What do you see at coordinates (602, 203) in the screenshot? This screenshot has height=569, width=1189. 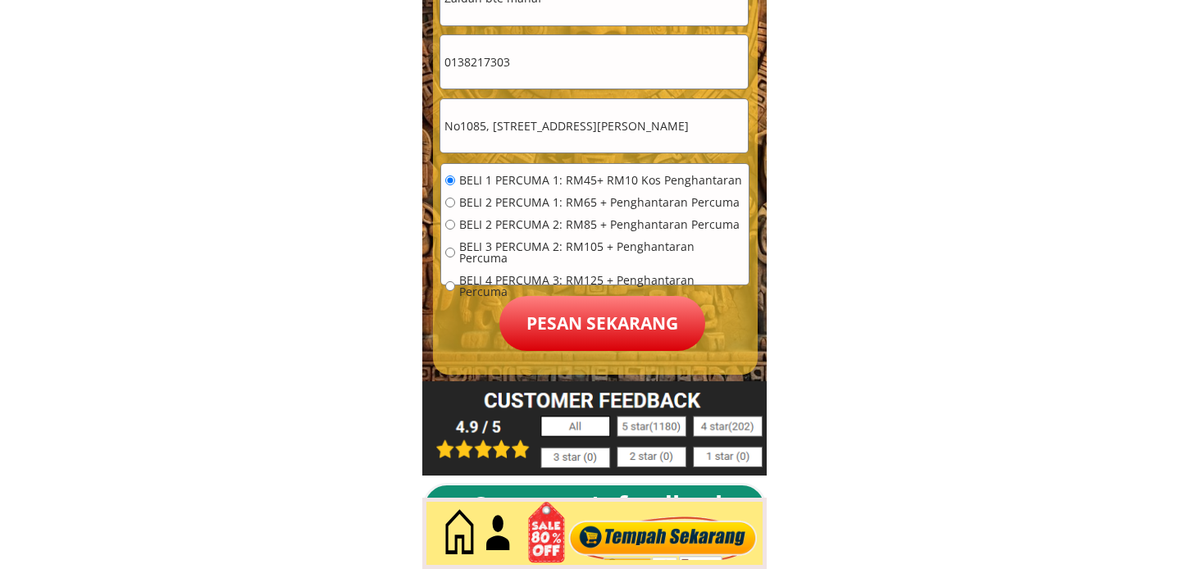 I see `span: BELI 2 PERCUMA 1: RM65 + Penghantaran Percuma` at bounding box center [602, 203].